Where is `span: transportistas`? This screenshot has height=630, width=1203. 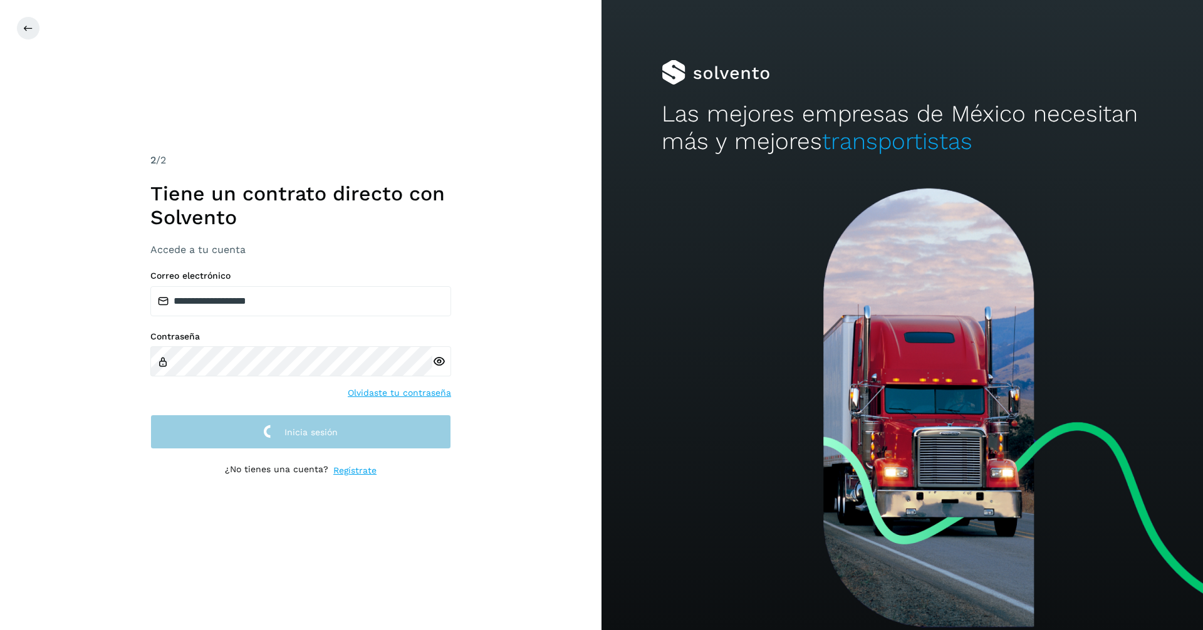 span: transportistas is located at coordinates (897, 141).